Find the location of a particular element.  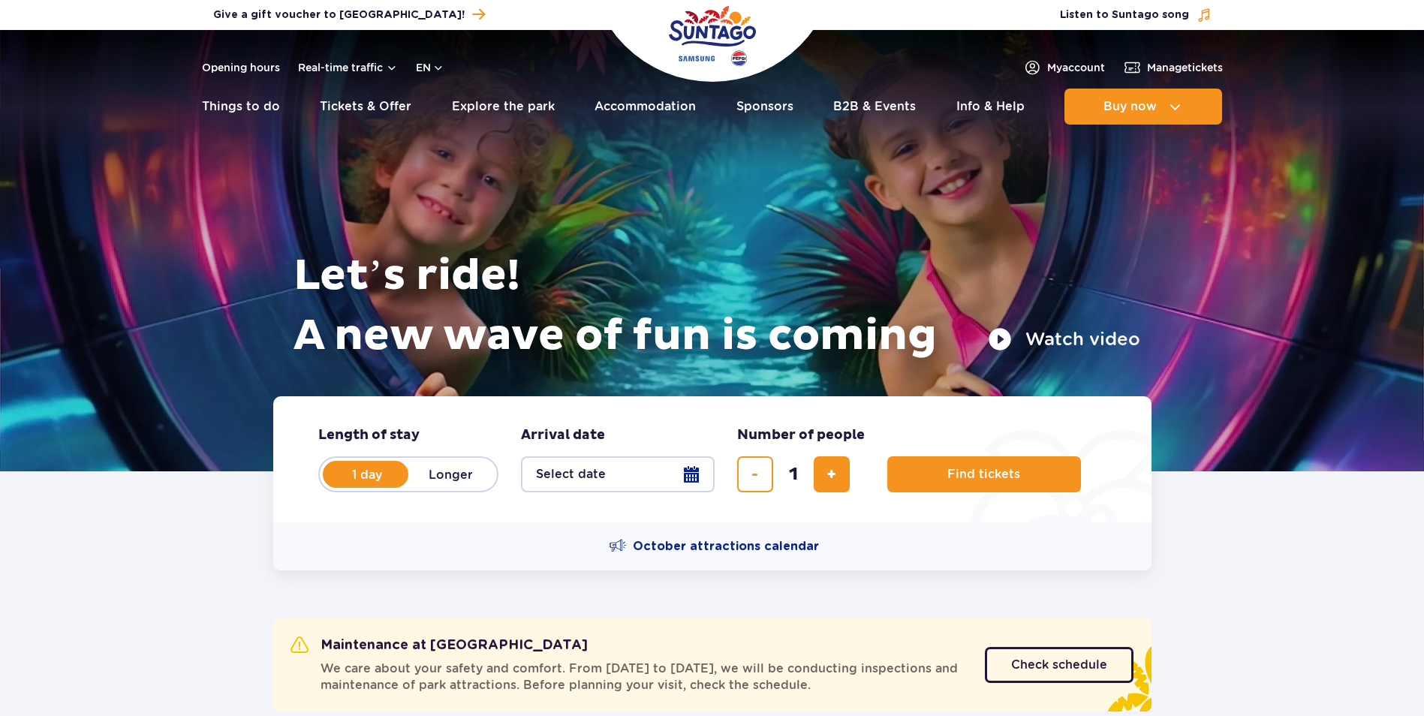

button: Select date is located at coordinates (618, 474).